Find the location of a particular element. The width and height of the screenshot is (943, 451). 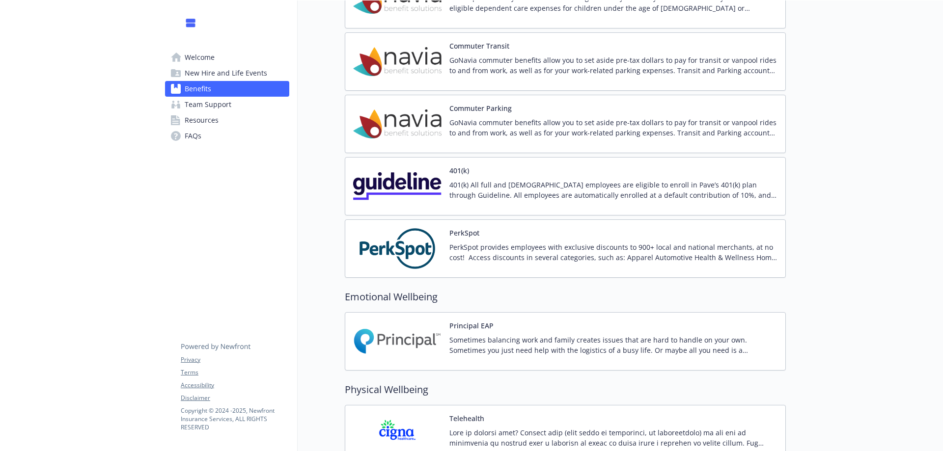

span: Resources is located at coordinates (201, 120).